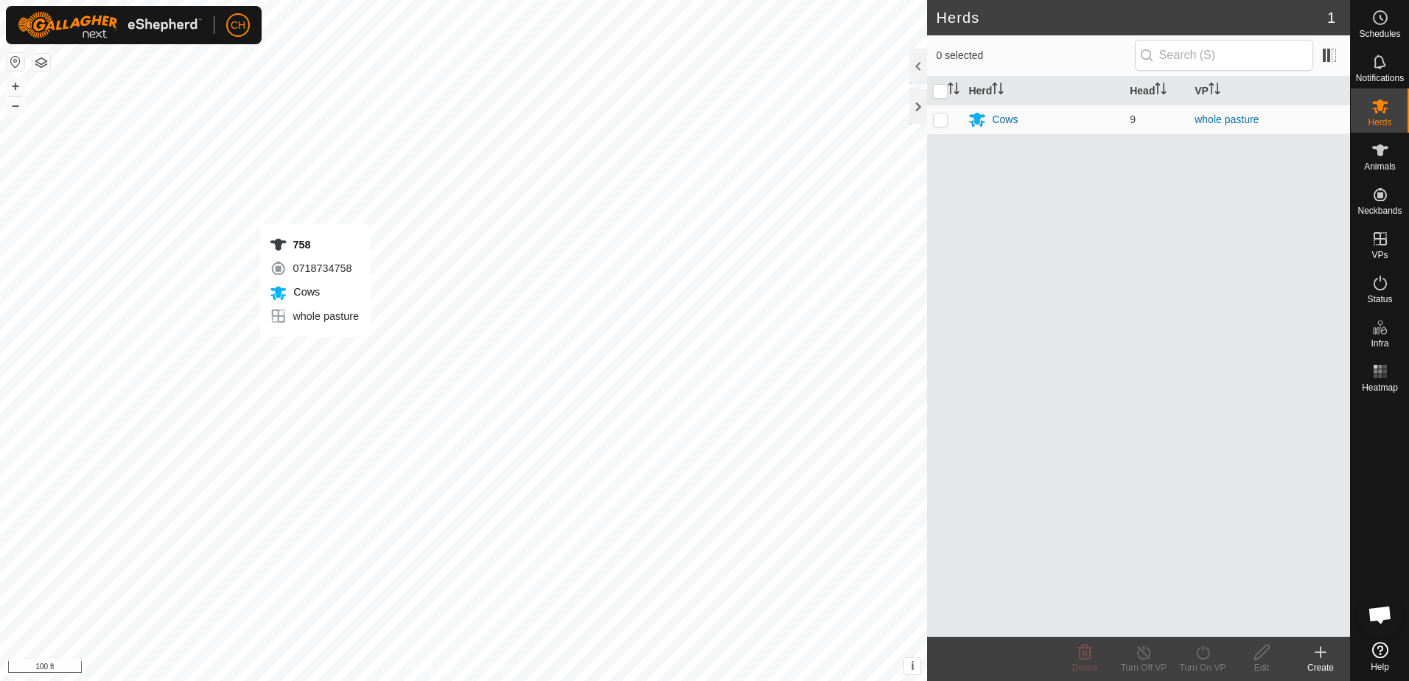 The height and width of the screenshot is (681, 1409). What do you see at coordinates (1380, 388) in the screenshot?
I see `span: Heatmap` at bounding box center [1380, 388].